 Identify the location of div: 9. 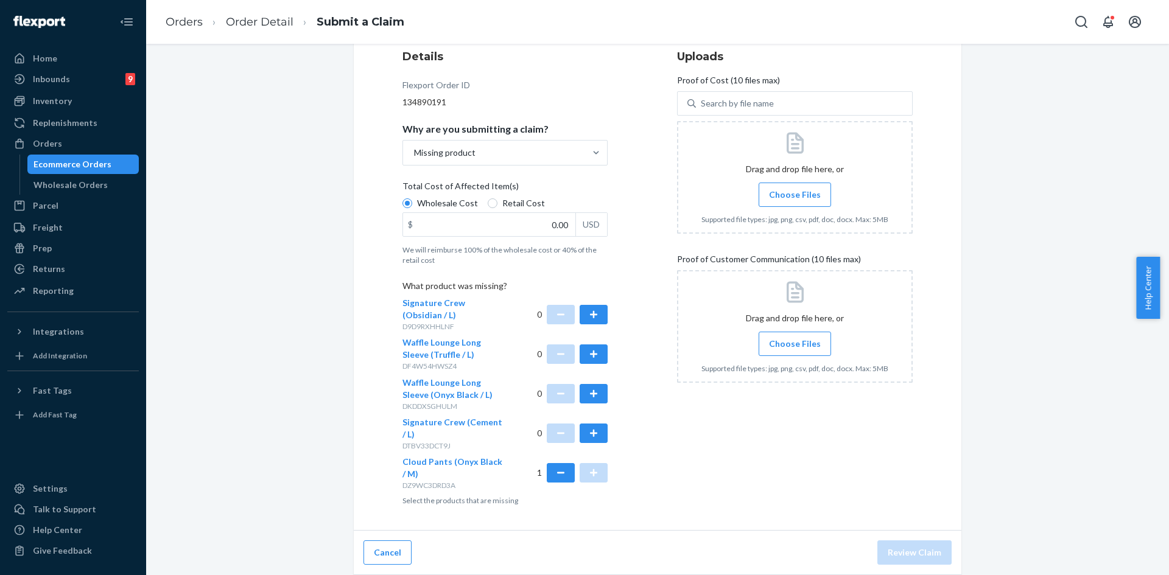
(130, 79).